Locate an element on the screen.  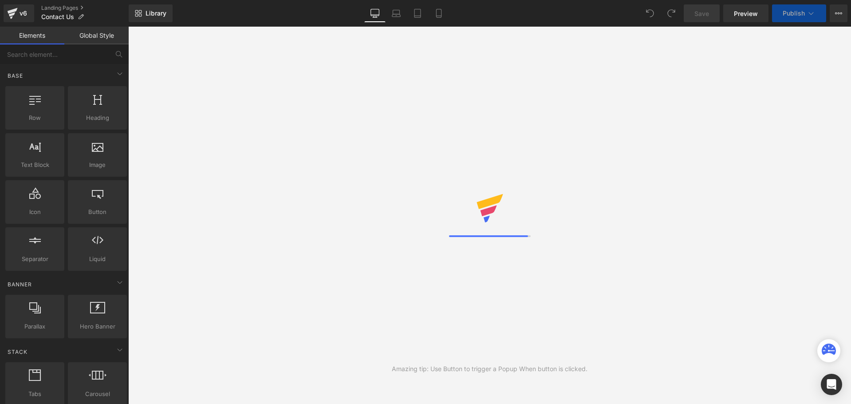
span: Hero Banner is located at coordinates (97, 326).